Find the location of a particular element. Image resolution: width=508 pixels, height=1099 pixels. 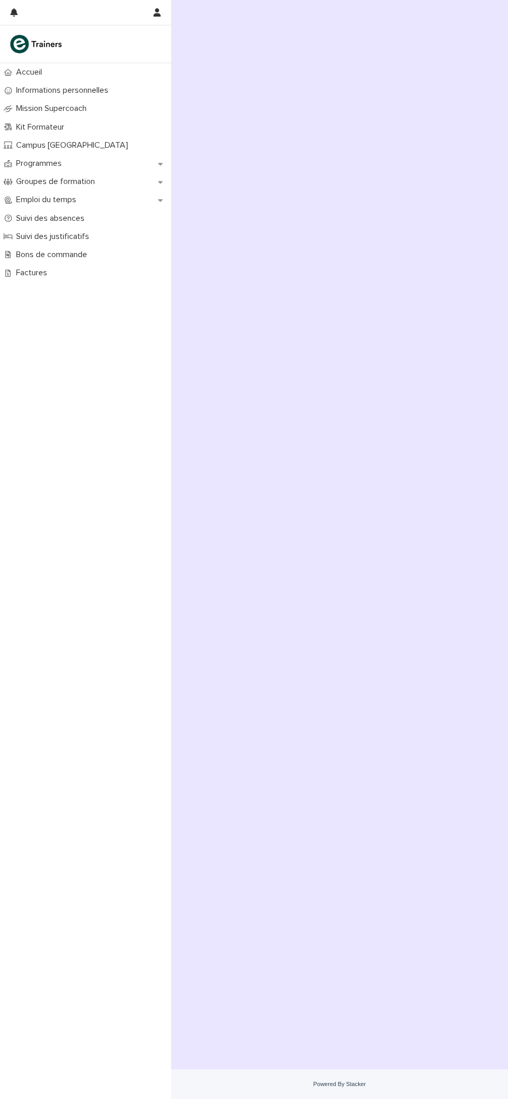

p: Suivi des absences is located at coordinates (52, 218).